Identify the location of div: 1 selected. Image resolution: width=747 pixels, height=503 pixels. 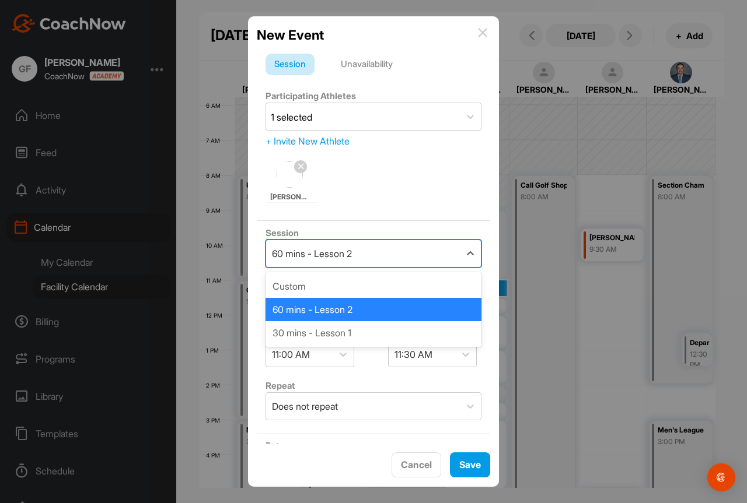
(291, 117).